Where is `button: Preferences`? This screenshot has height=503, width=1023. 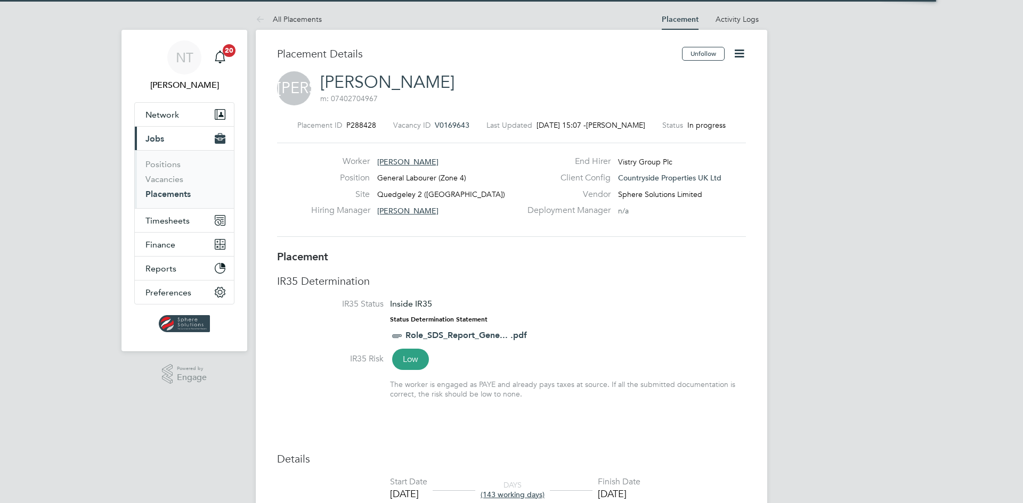
button: Preferences is located at coordinates (184, 292).